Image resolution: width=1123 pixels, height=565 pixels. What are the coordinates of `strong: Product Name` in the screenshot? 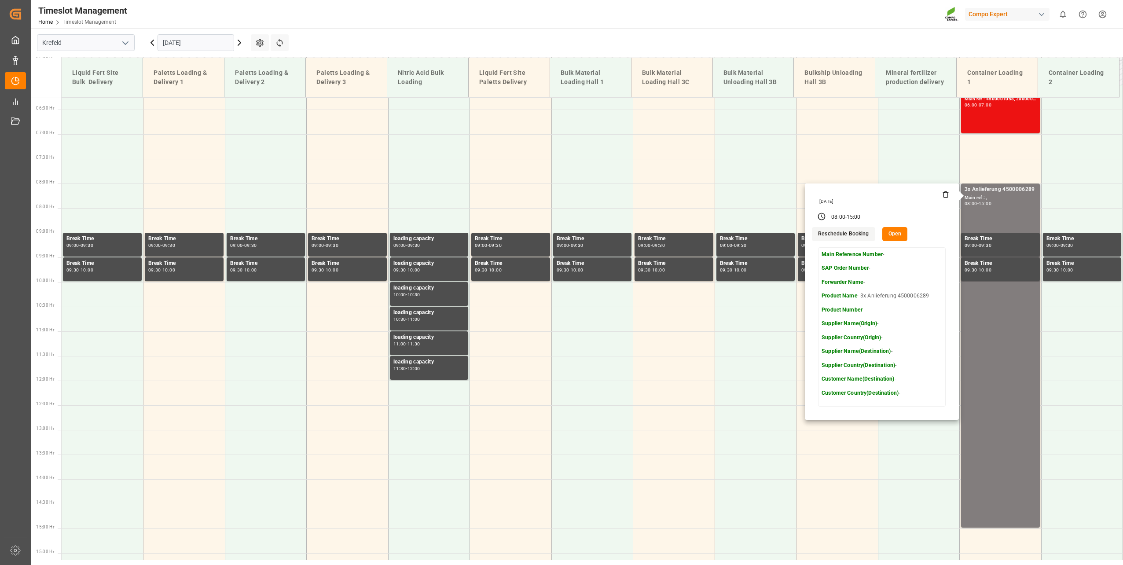 It's located at (839, 296).